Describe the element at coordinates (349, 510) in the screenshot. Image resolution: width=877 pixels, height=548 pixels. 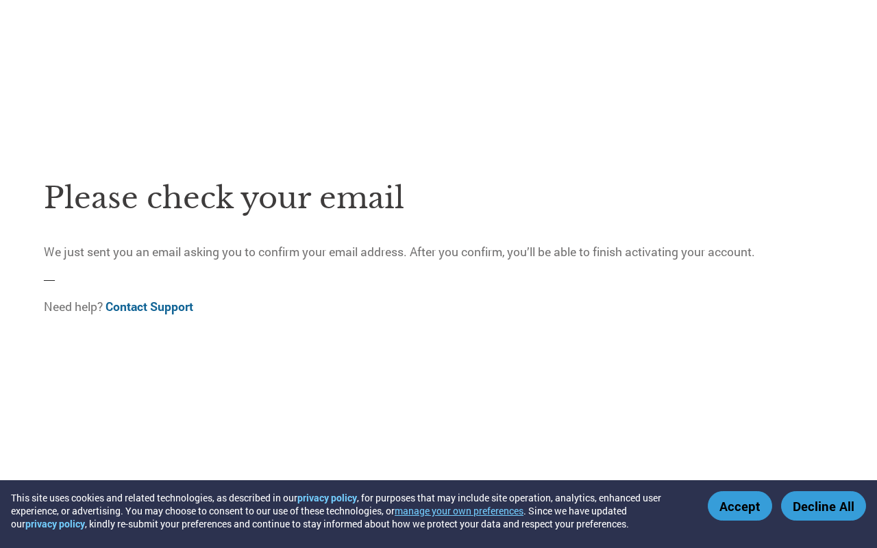
I see `div: This site uses cookies and related technologies, as described in our , for purposes that may incl...` at that location.